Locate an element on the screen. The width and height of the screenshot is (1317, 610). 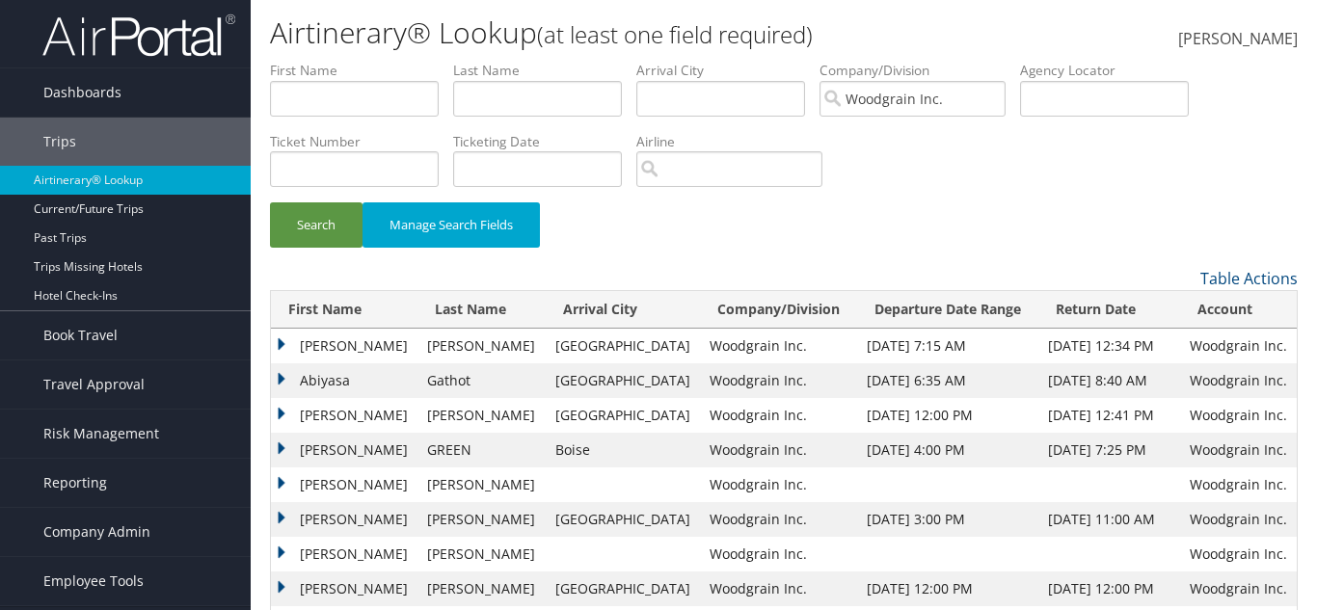
button: Manage Search Fields is located at coordinates (451, 225).